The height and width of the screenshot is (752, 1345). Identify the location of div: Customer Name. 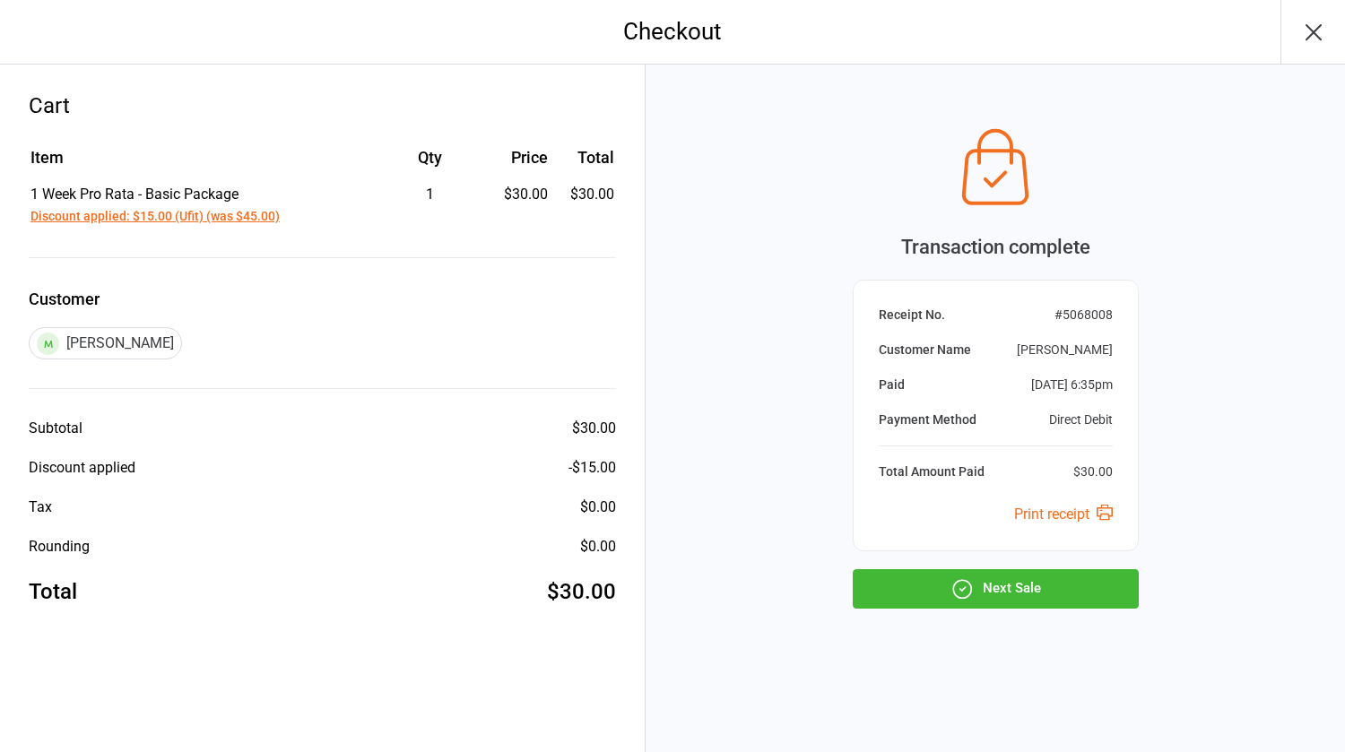
(924, 350).